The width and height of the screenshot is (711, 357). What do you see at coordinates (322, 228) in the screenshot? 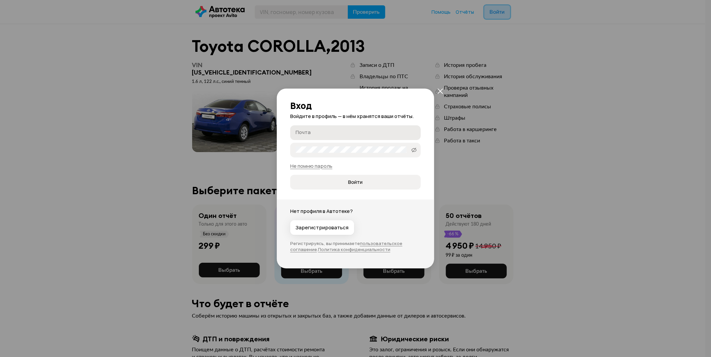
I see `span: Зарегистрироваться` at bounding box center [322, 228].